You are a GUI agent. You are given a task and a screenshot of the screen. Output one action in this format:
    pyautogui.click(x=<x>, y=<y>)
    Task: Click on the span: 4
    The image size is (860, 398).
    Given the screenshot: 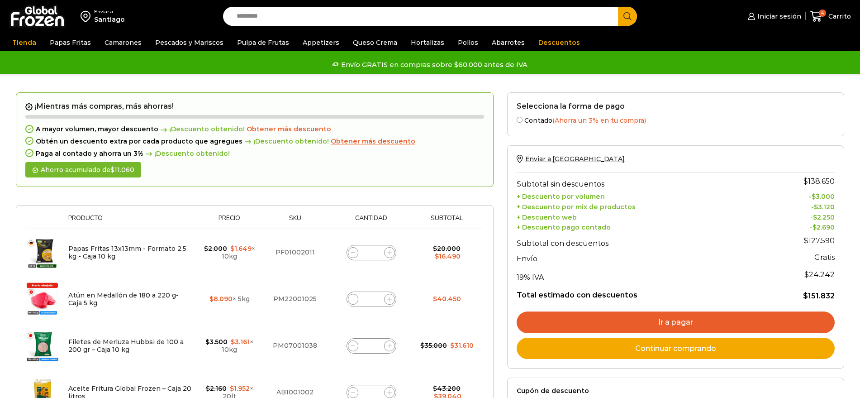 What is the action you would take?
    pyautogui.click(x=823, y=13)
    